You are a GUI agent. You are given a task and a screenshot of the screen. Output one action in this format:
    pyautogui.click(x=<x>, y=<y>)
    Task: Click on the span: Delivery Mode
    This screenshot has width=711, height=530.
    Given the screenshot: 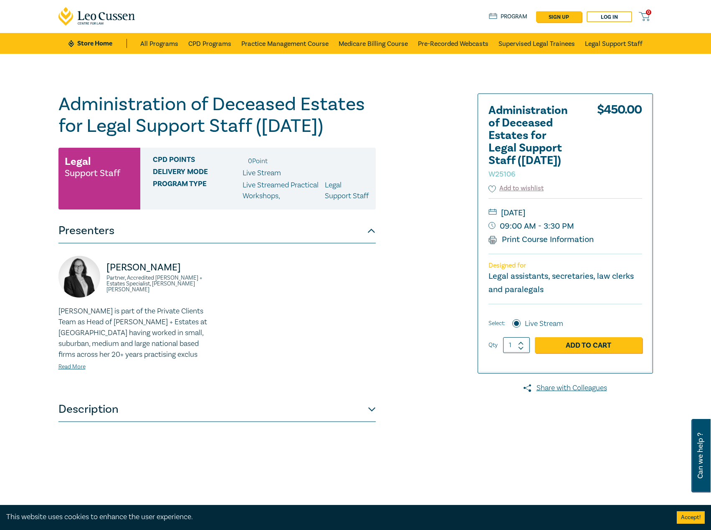 What is the action you would take?
    pyautogui.click(x=197, y=173)
    